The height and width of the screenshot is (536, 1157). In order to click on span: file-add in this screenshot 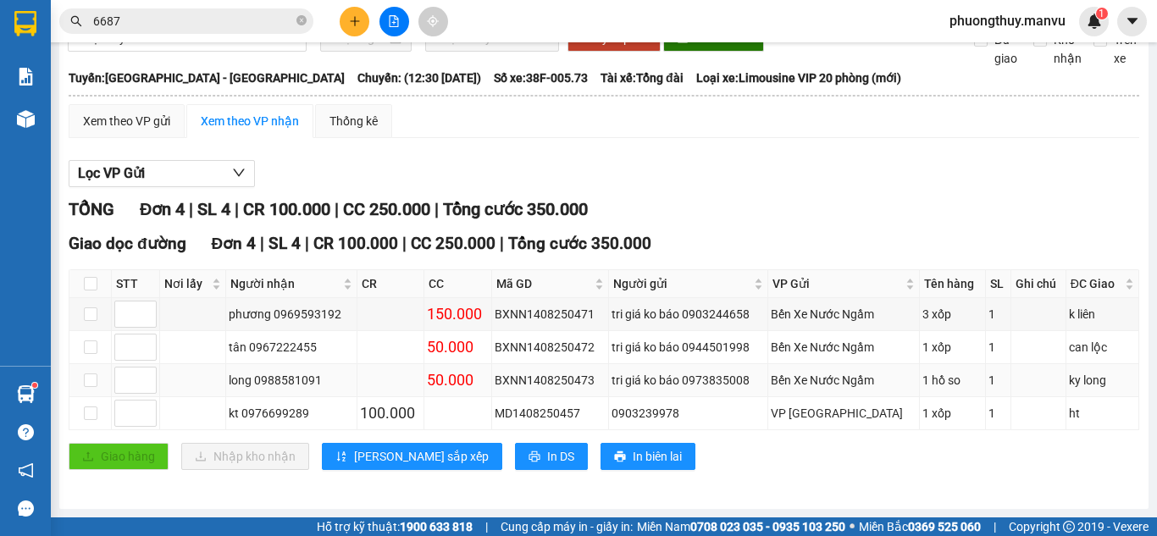, I will do `click(394, 21)`.